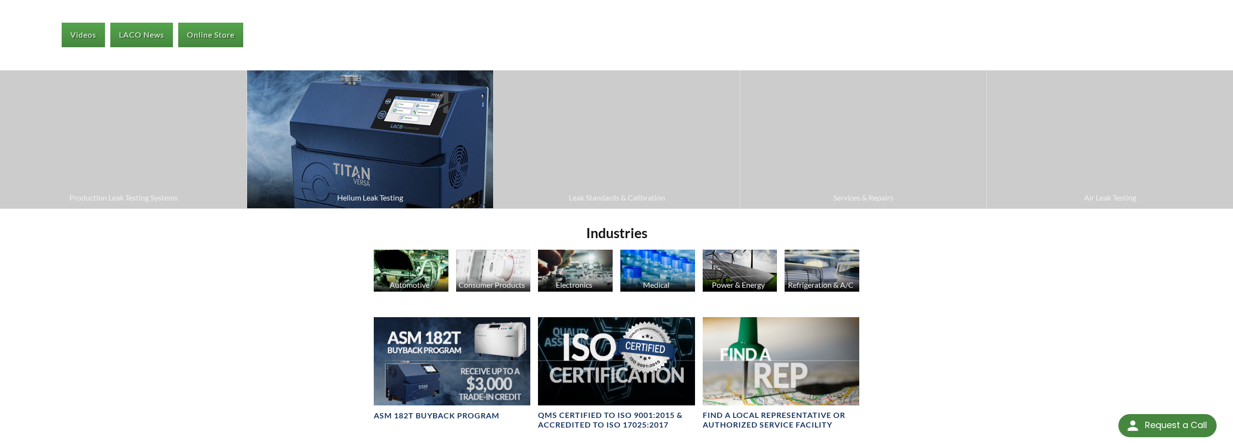  Describe the element at coordinates (739, 284) in the screenshot. I see `div: Power & Energy` at that location.